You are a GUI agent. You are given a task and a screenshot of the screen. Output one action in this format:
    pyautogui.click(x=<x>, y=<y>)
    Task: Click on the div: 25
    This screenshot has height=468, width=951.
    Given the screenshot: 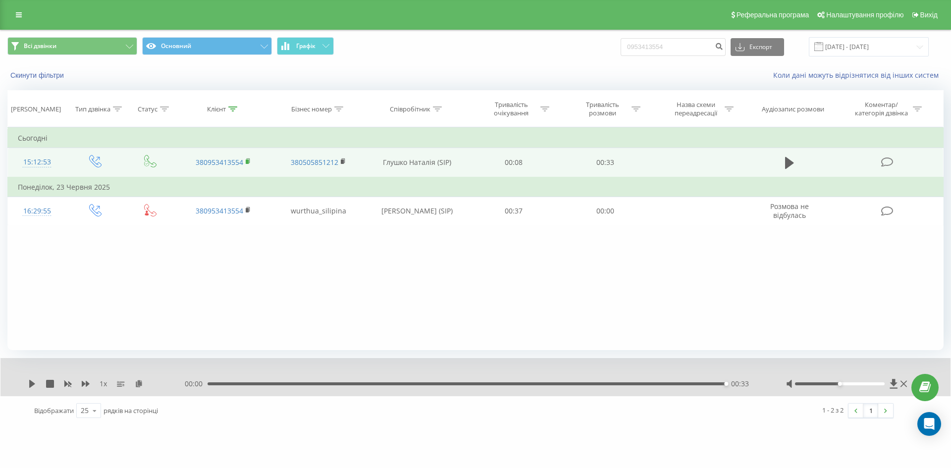 What is the action you would take?
    pyautogui.click(x=85, y=411)
    